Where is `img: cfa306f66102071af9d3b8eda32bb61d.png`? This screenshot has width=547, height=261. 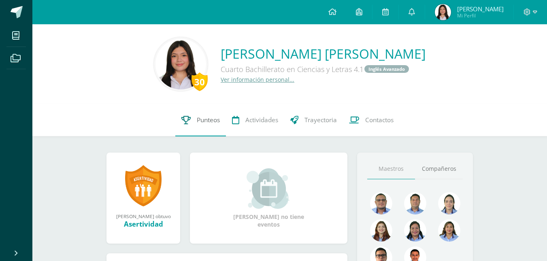 img: cfa306f66102071af9d3b8eda32bb61d.png is located at coordinates (181, 64).